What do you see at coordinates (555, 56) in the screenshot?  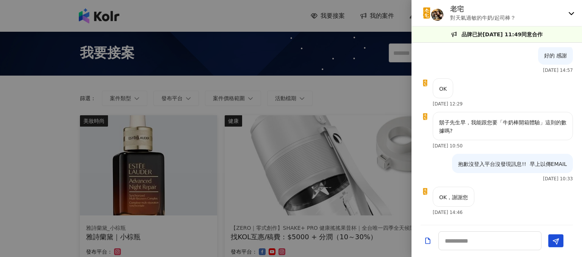 I see `p: 好的 感謝` at bounding box center [555, 56].